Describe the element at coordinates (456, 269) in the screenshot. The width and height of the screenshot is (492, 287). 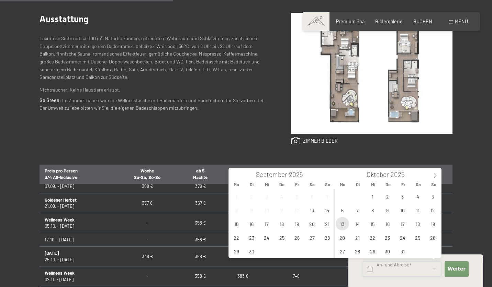
I see `button: Weiter` at that location.